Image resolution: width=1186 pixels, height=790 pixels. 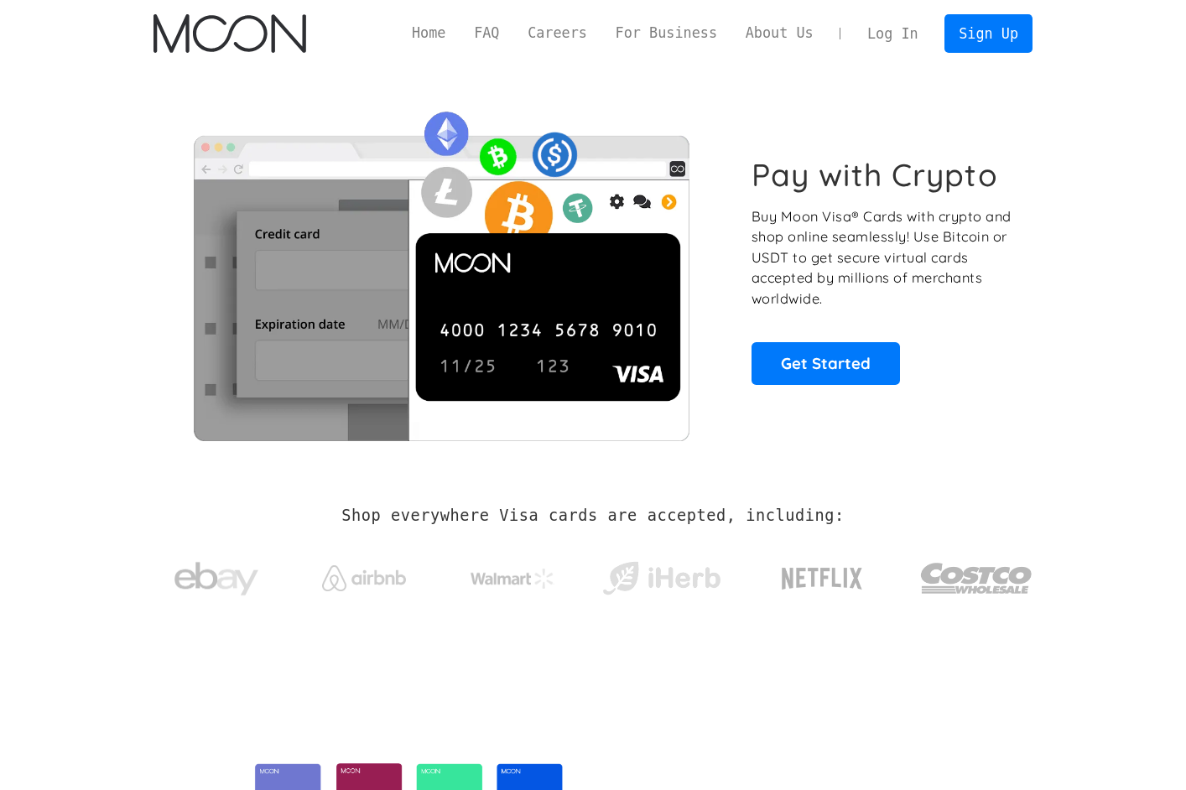 What do you see at coordinates (988, 33) in the screenshot?
I see `a: Sign Up` at bounding box center [988, 33].